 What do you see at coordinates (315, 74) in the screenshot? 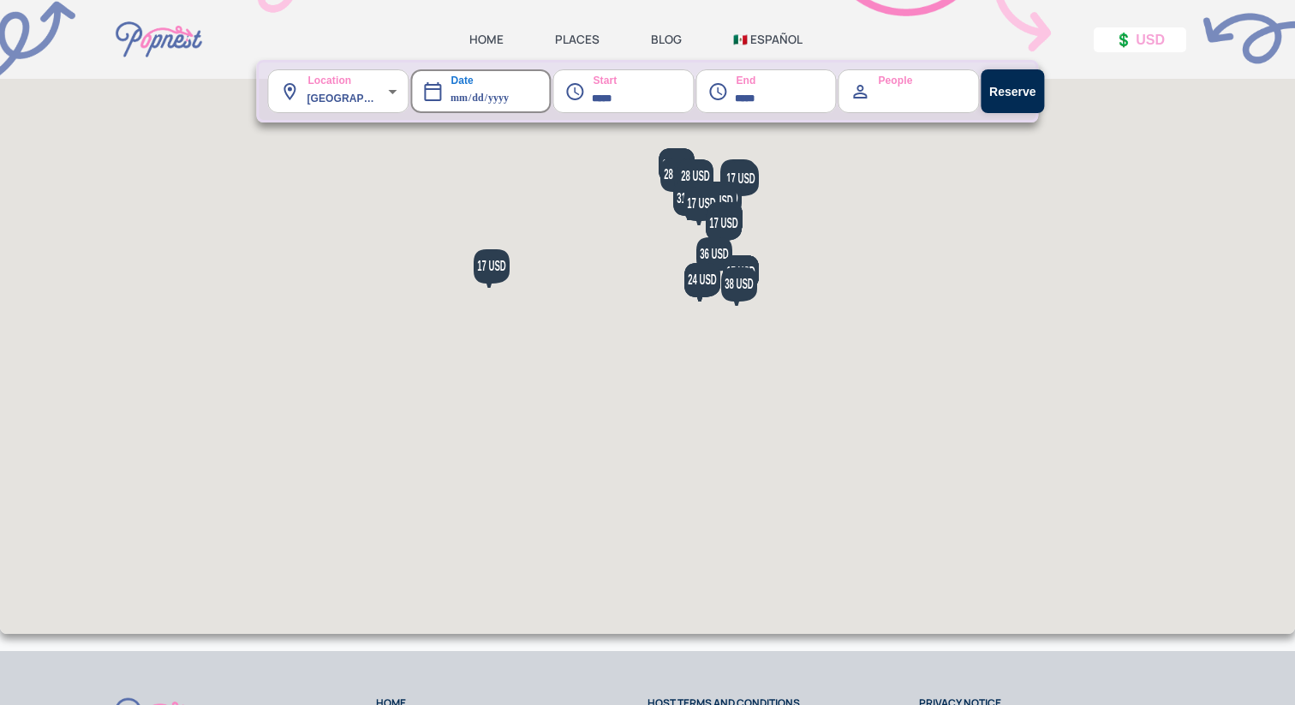
I see `label: Location` at bounding box center [315, 74].